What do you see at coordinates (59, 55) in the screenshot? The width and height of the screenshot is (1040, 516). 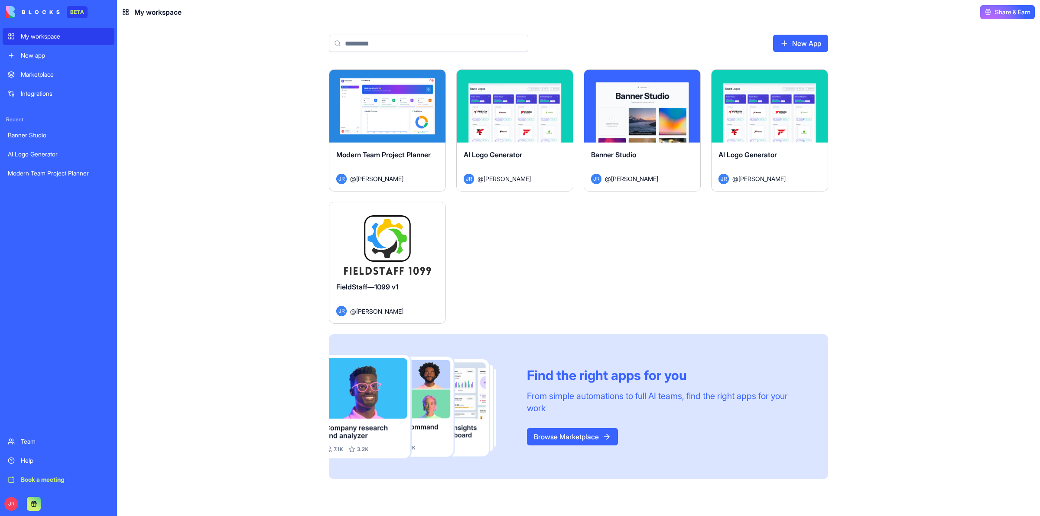 I see `a: New app` at bounding box center [59, 55].